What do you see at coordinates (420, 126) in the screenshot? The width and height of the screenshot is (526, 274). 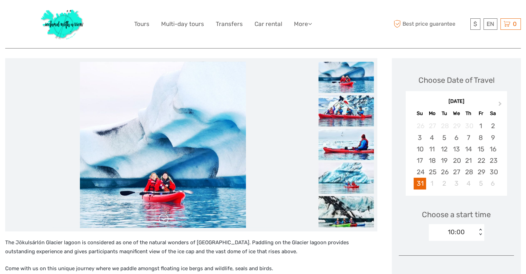 I see `div: Not available Sunday, April 26th, 2026` at bounding box center [420, 126].